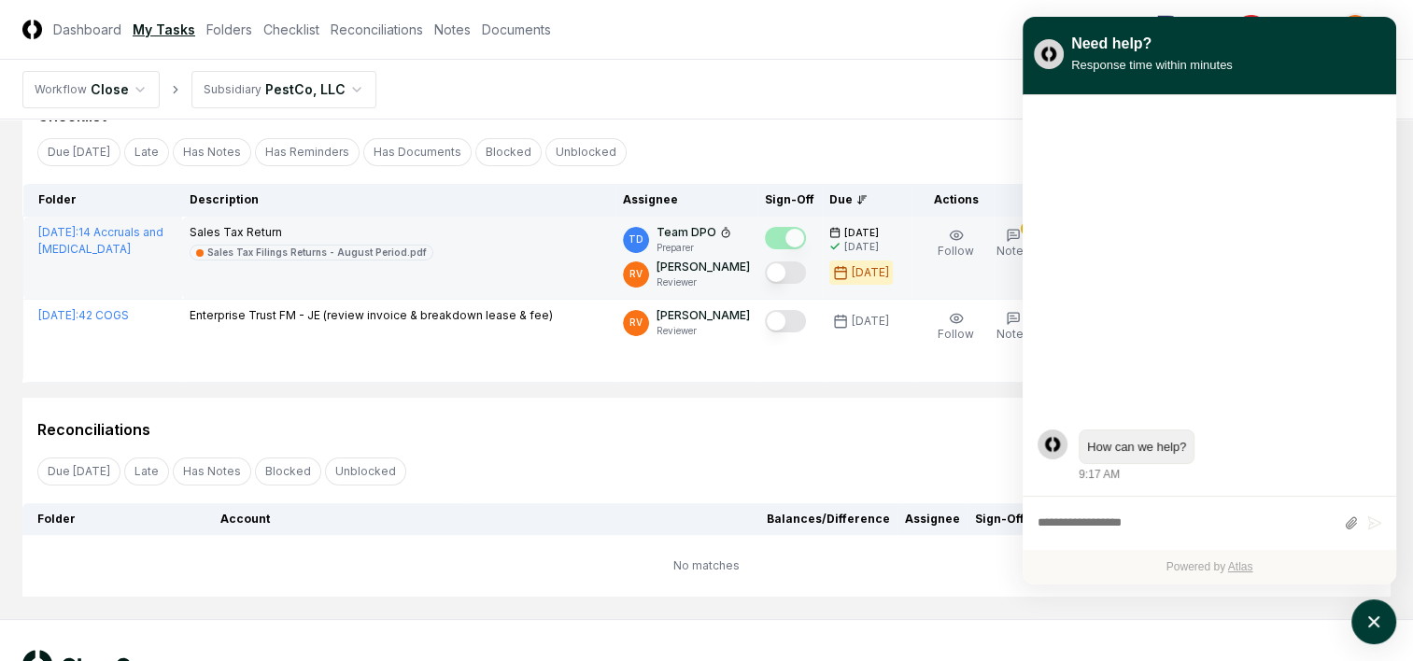 This screenshot has height=661, width=1413. I want to click on div: Powered by, so click(1210, 567).